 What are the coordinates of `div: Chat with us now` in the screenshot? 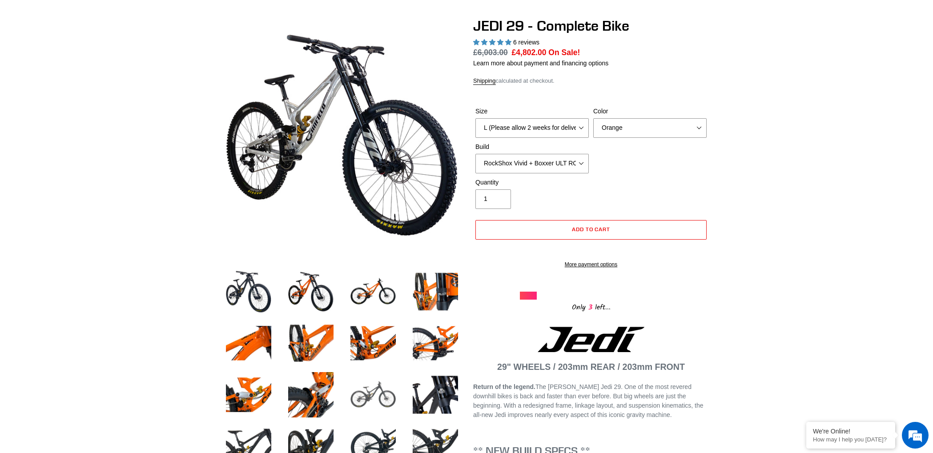 It's located at (111, 56).